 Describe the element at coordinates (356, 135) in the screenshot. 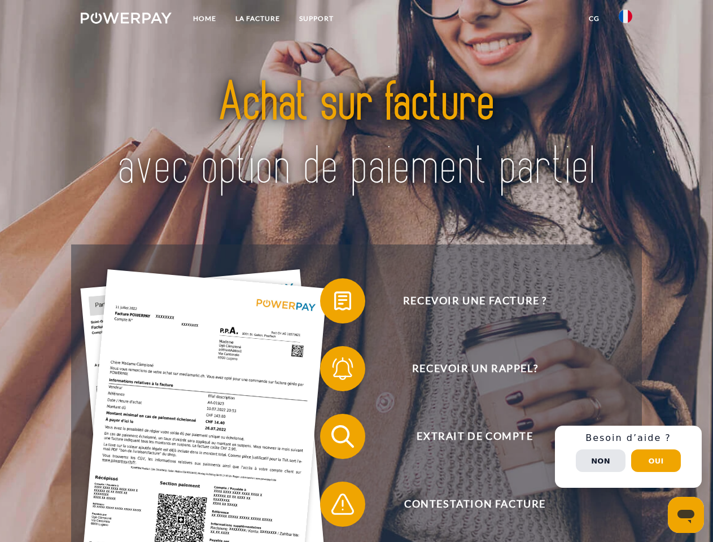

I see `img: title-powerpay_fr.svg` at that location.